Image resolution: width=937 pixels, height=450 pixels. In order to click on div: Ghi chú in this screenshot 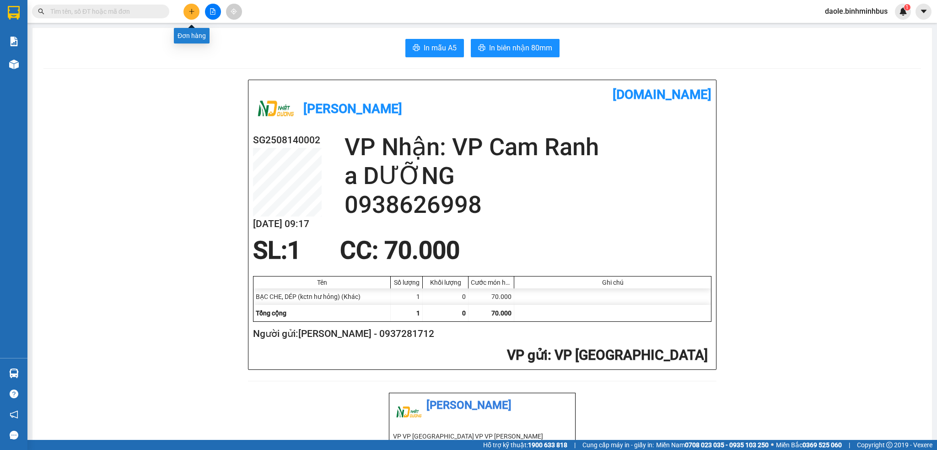, I will do `click(613, 282)`.